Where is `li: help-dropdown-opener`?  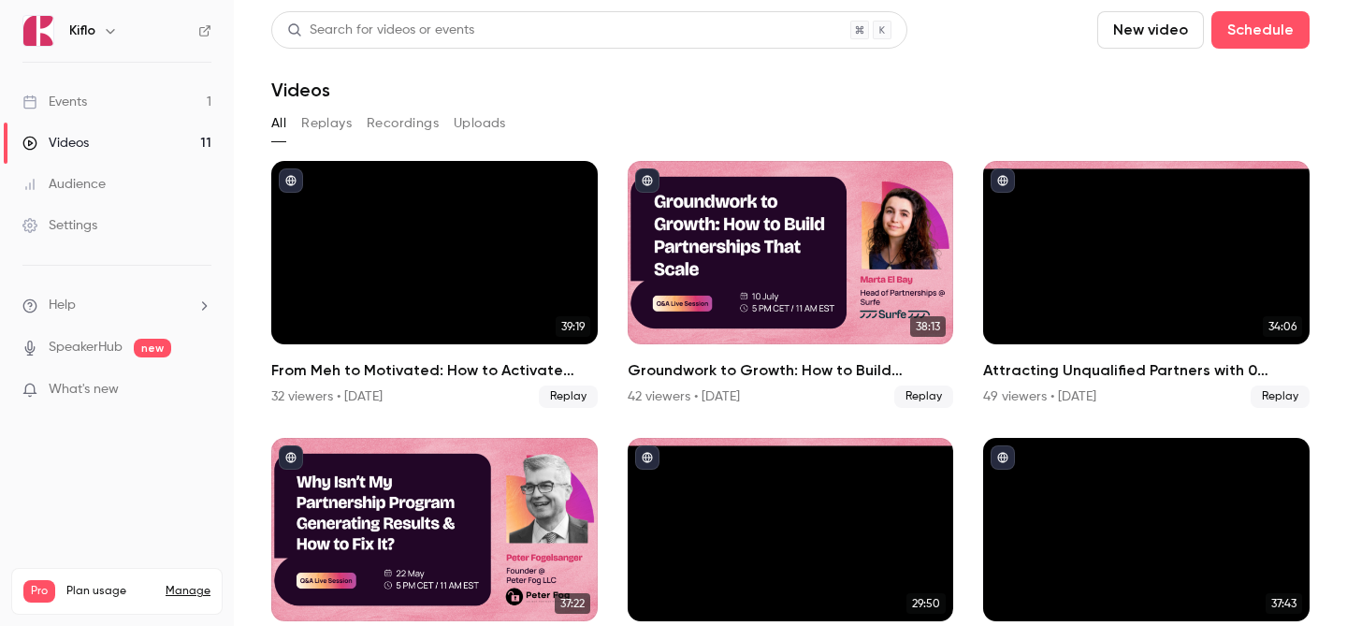
li: help-dropdown-opener is located at coordinates (117, 305).